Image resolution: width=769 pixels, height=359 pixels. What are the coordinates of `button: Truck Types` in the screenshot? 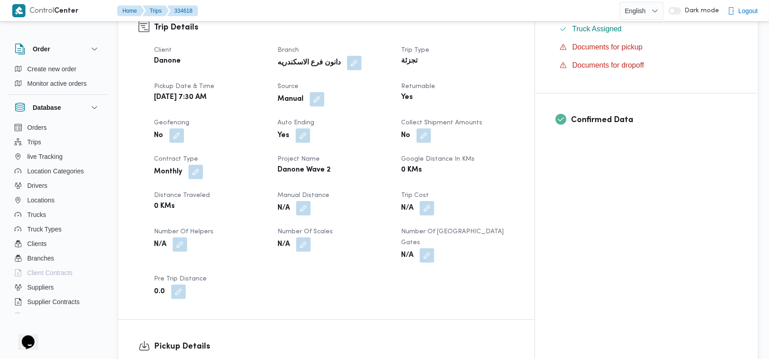 It's located at (57, 229).